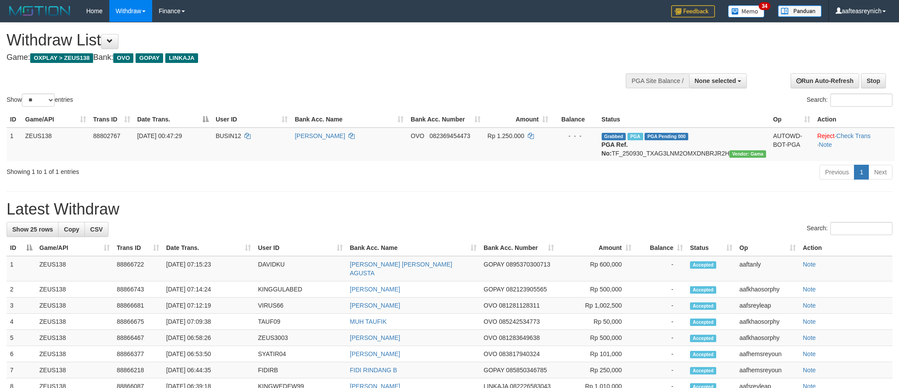  Describe the element at coordinates (765, 6) in the screenshot. I see `span: 34` at that location.